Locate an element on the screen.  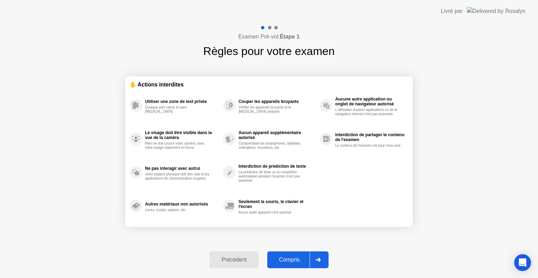
div: Votre espace physique doit être clair et les applications de communication coupées is located at coordinates (178, 176).